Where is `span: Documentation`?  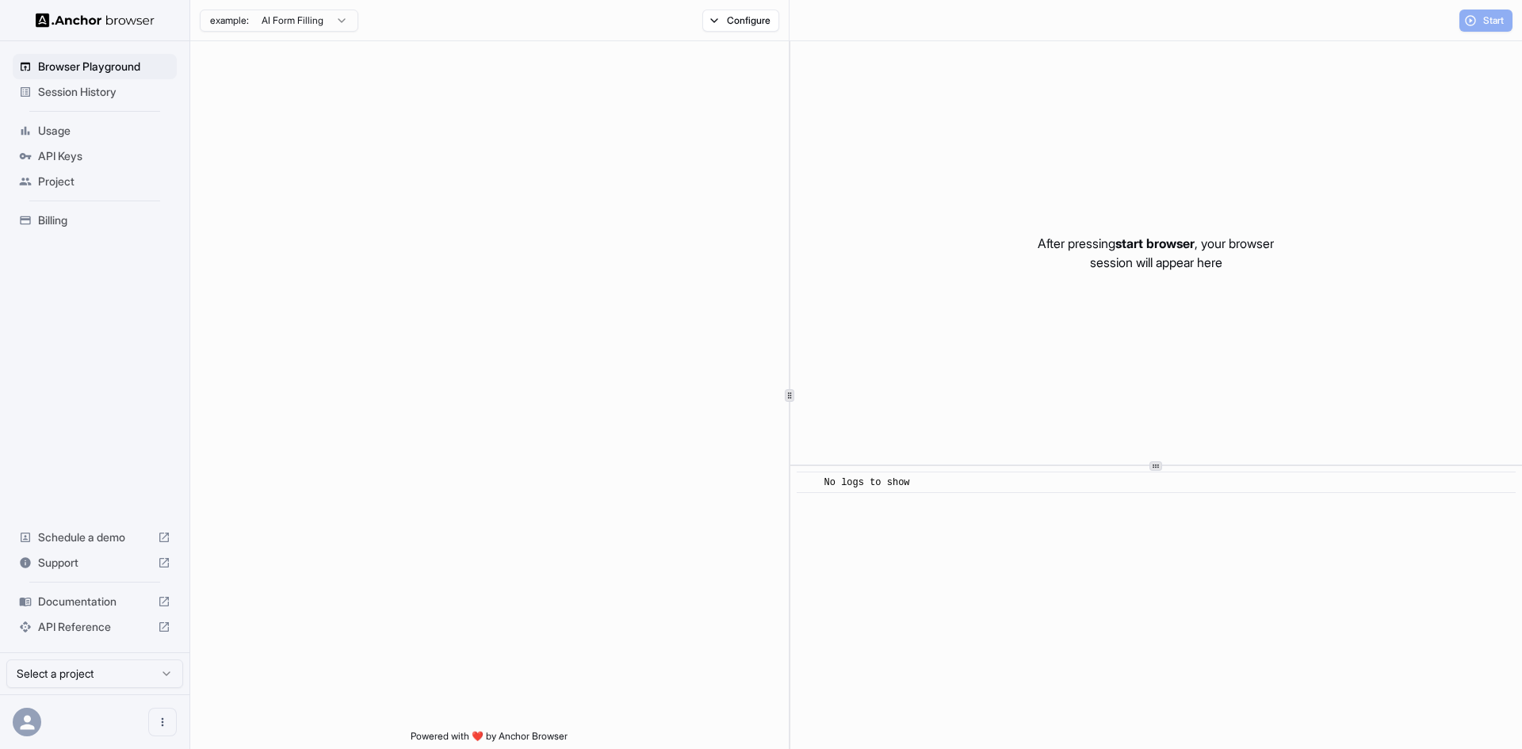 span: Documentation is located at coordinates (94, 602).